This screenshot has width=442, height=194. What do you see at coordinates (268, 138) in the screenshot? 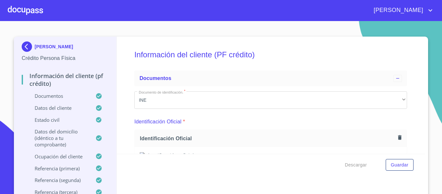
I see `span: Identificación Oficial` at bounding box center [268, 138].